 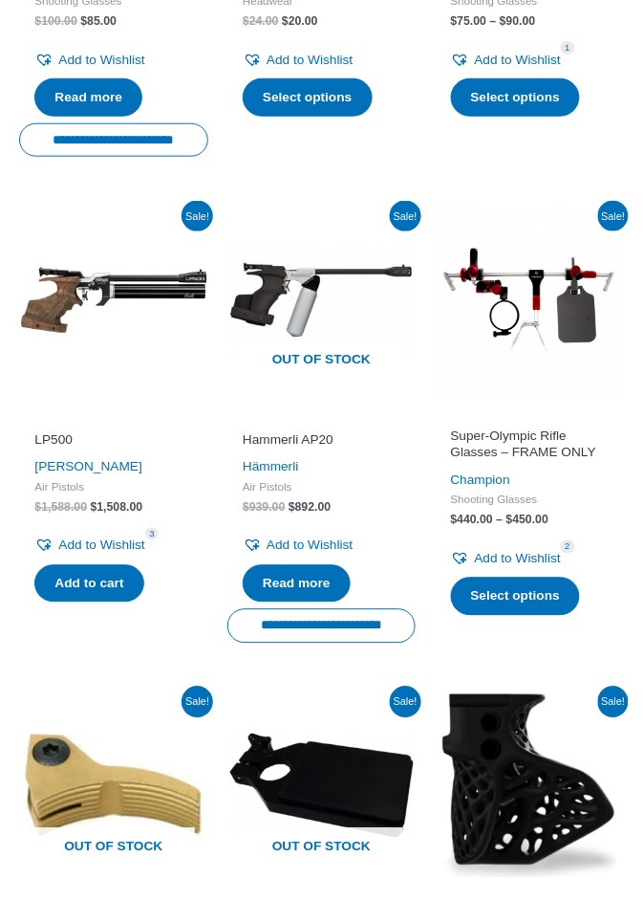 What do you see at coordinates (322, 786) in the screenshot?
I see `img: TEC-HRO Rifle Tray, 26mm` at bounding box center [322, 786].